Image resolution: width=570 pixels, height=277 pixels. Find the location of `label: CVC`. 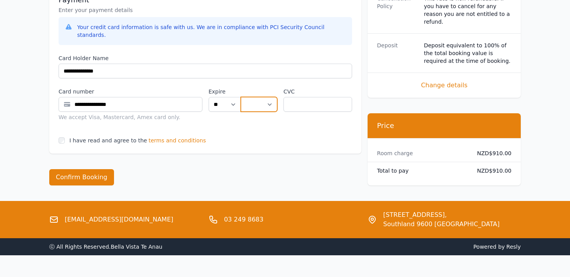

label: CVC is located at coordinates (318, 92).